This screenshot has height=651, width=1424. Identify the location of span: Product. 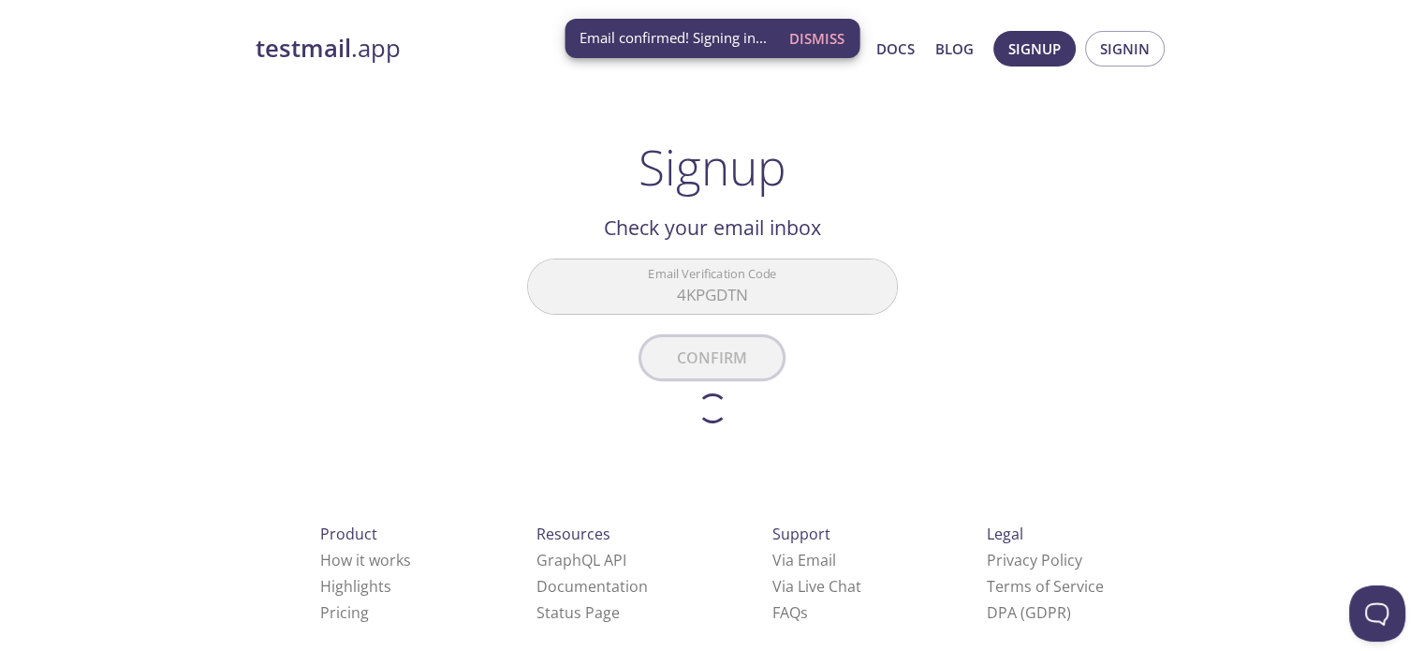
(348, 534).